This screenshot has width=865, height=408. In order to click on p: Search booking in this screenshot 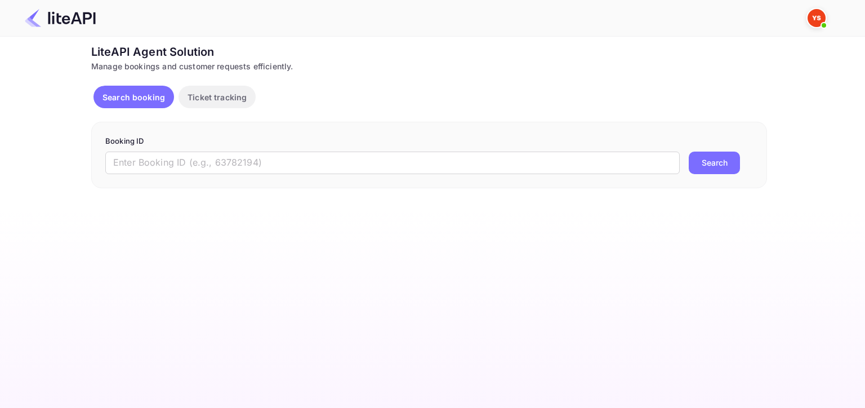, I will do `click(133, 97)`.